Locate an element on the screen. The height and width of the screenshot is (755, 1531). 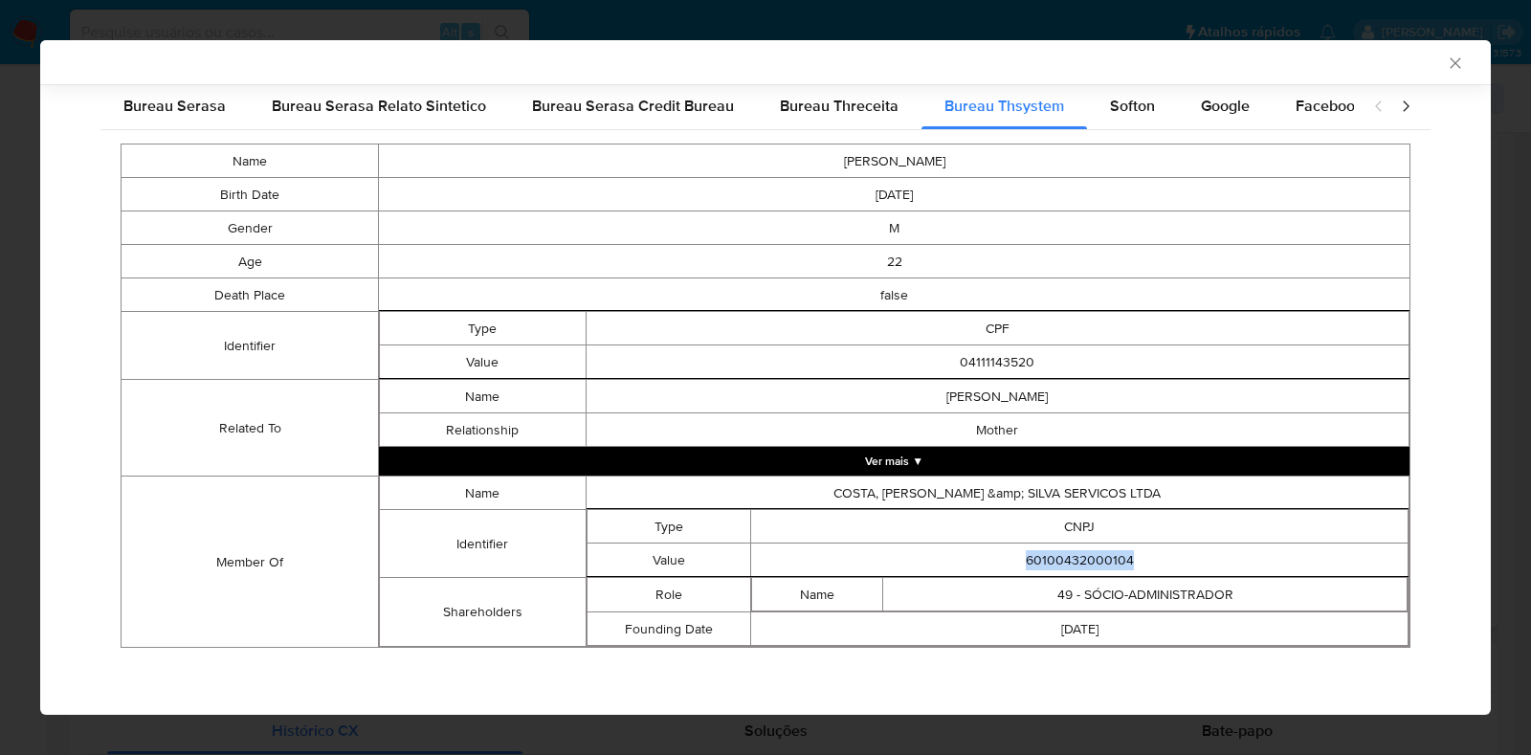
td: Relationship is located at coordinates (482, 430).